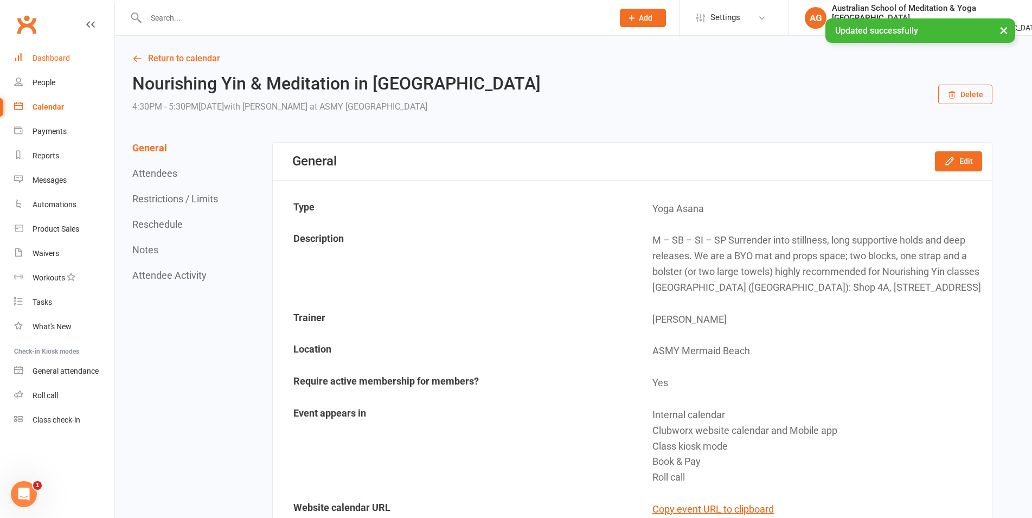 The image size is (1032, 518). I want to click on div: Book & Pay, so click(818, 462).